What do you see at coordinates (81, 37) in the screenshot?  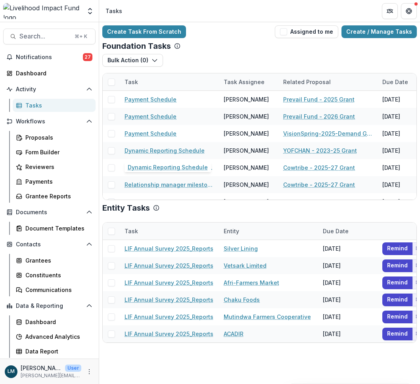 I see `div: ⌘ + K` at bounding box center [81, 37].